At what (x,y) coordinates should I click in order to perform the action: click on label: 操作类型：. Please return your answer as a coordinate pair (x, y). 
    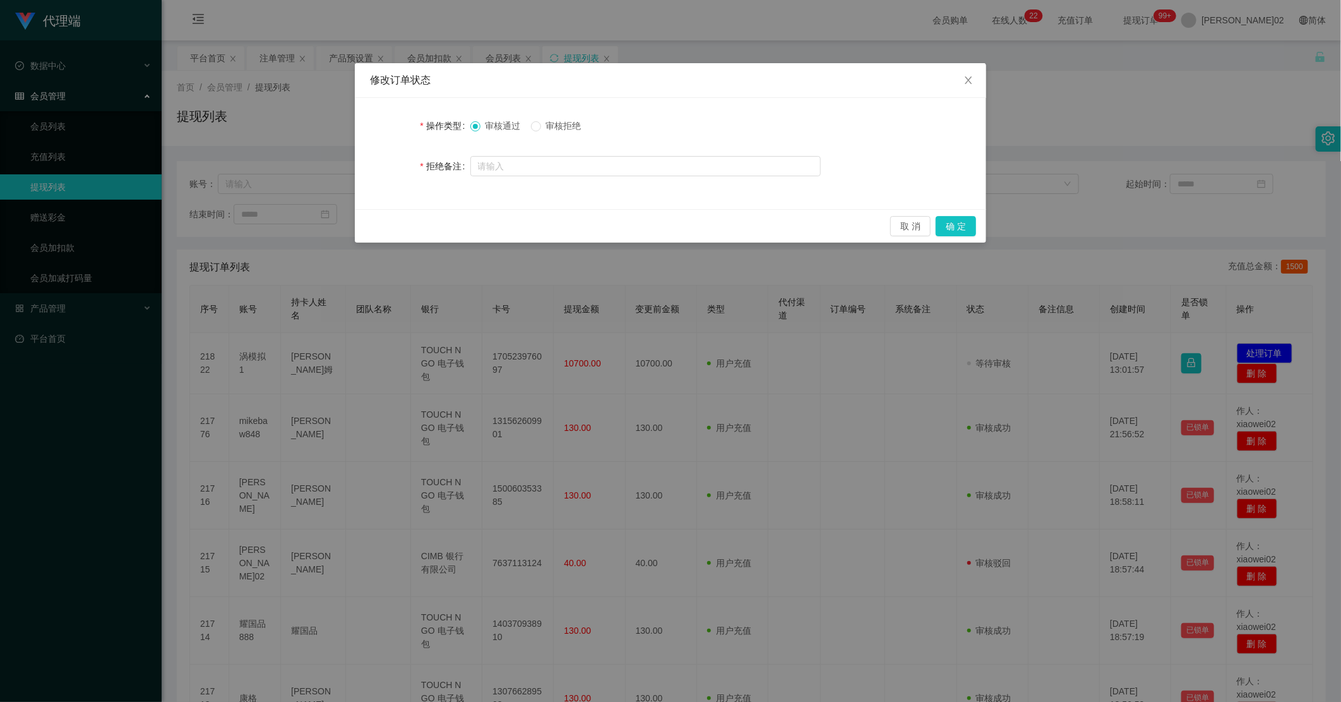
    Looking at the image, I should click on (445, 126).